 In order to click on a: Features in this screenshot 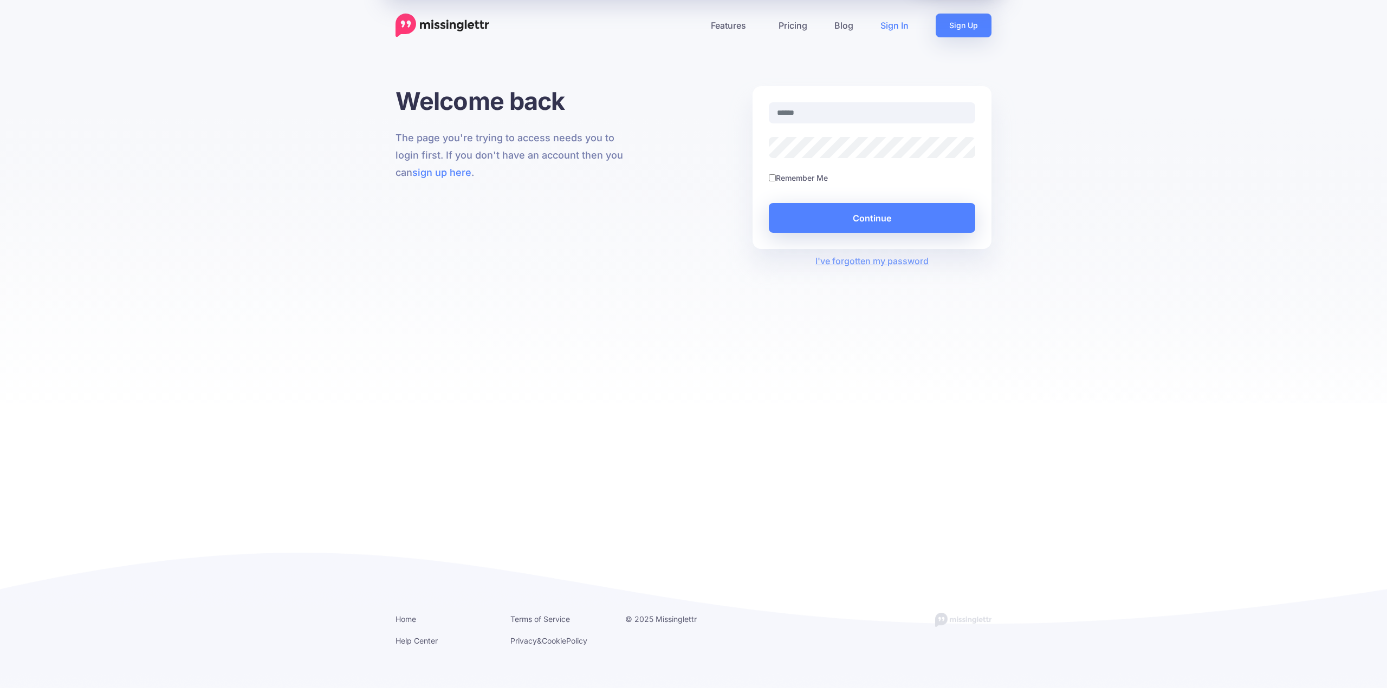, I will do `click(731, 25)`.